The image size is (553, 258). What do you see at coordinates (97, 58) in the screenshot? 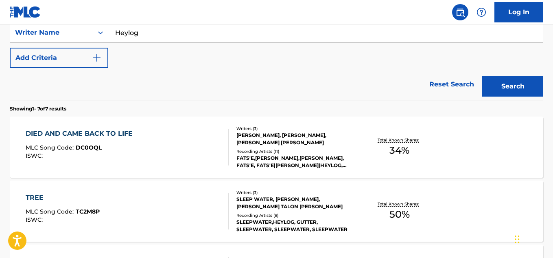
I see `img: 9d2ae6d4665cec9f34b9.svg` at bounding box center [97, 58].